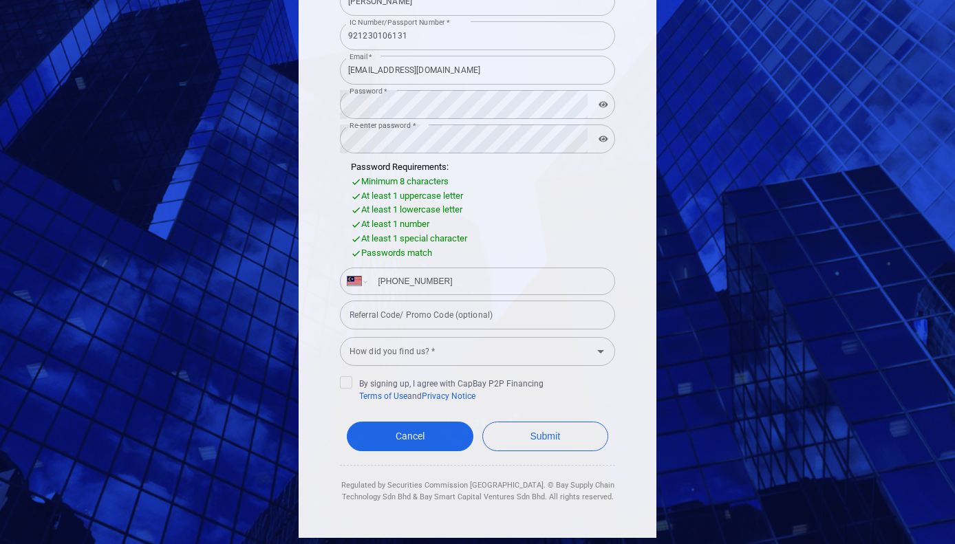  Describe the element at coordinates (382, 125) in the screenshot. I see `label: Re-enter password *` at that location.